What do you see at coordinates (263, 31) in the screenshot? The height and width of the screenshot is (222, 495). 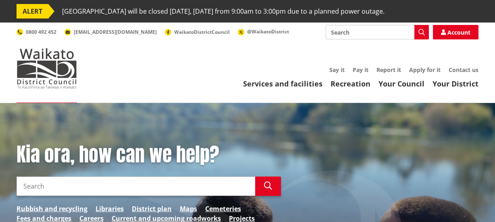 I see `a: @WaikatoDistrict` at bounding box center [263, 31].